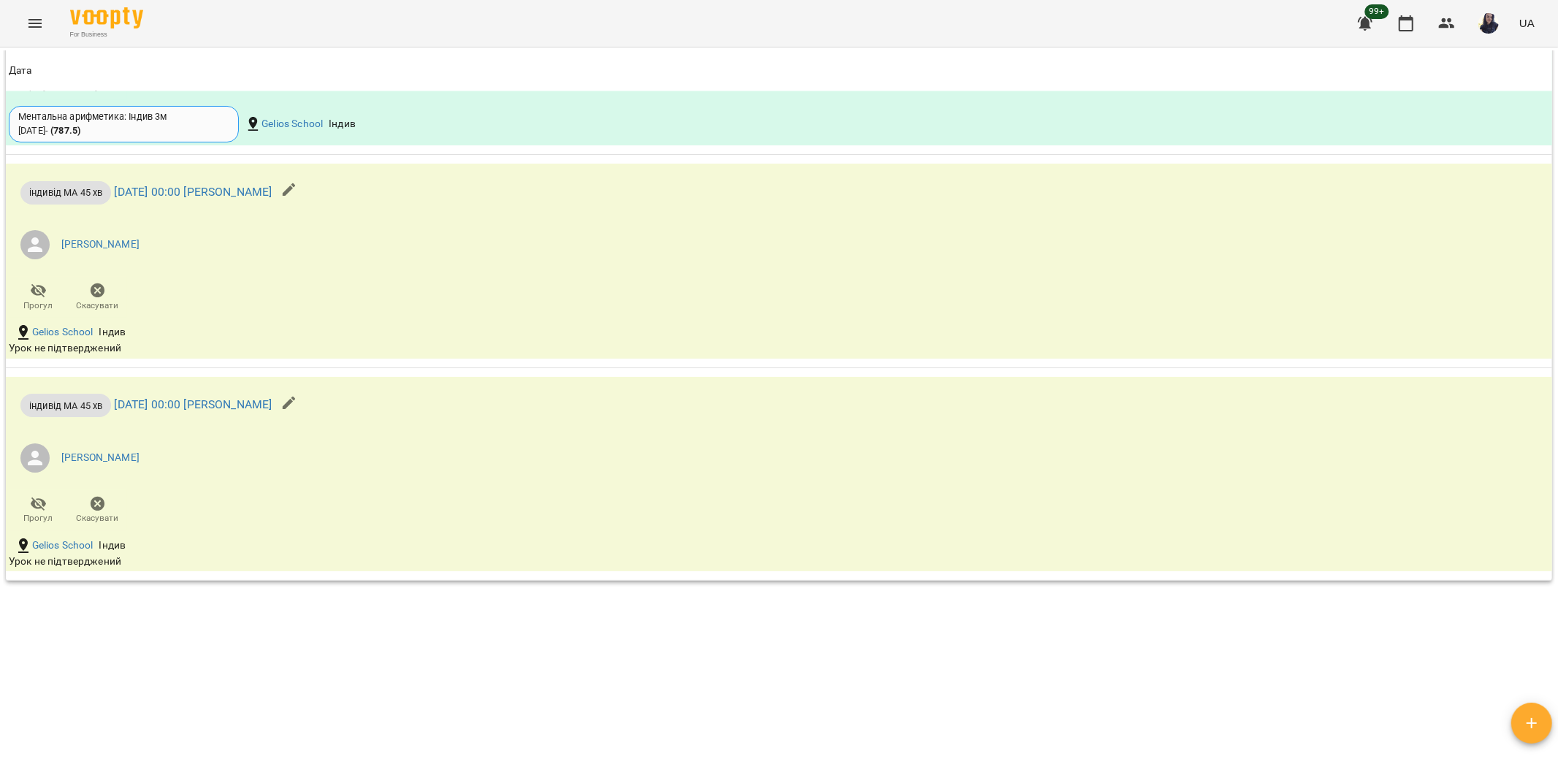  Describe the element at coordinates (107, 18) in the screenshot. I see `img: Voopty Logo` at that location.